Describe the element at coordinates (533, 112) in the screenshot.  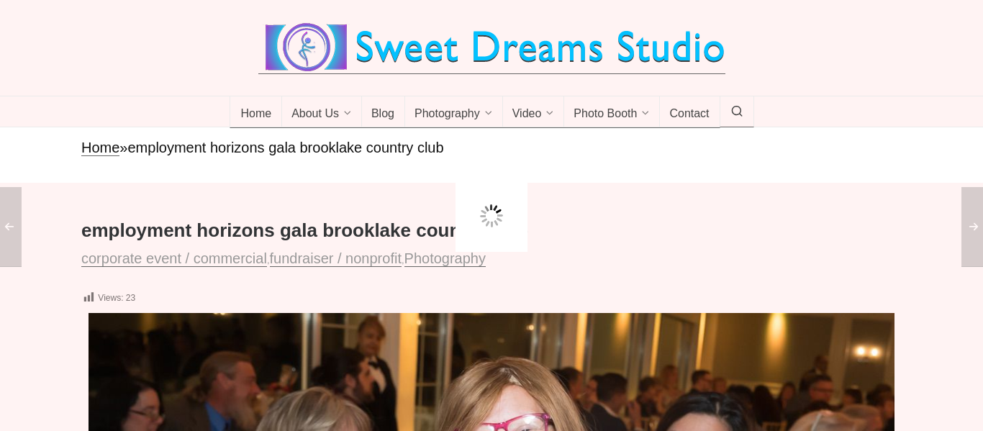
I see `a: Video` at that location.